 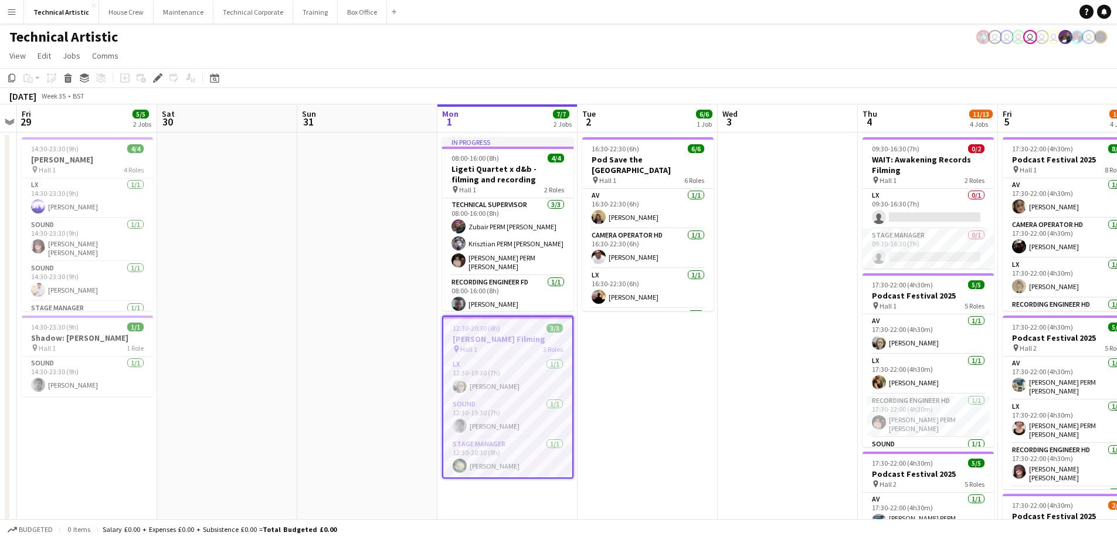 I want to click on button: Technical Artistic, so click(x=62, y=12).